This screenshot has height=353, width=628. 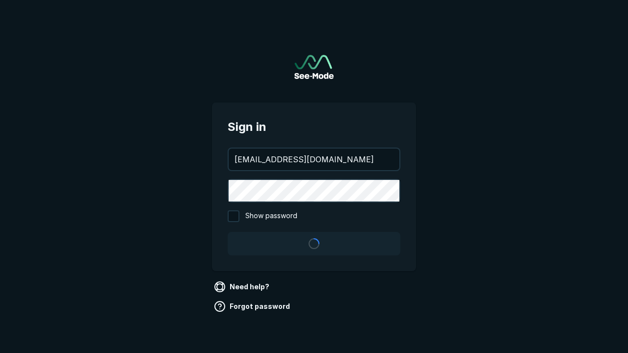 What do you see at coordinates (314, 159) in the screenshot?
I see `input: your@email.com` at bounding box center [314, 159].